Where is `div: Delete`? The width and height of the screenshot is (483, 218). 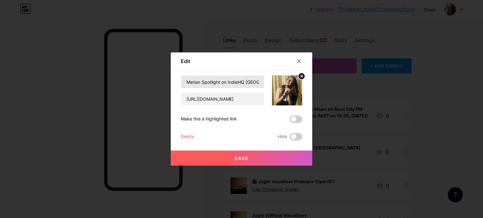
div: Delete is located at coordinates (187, 137).